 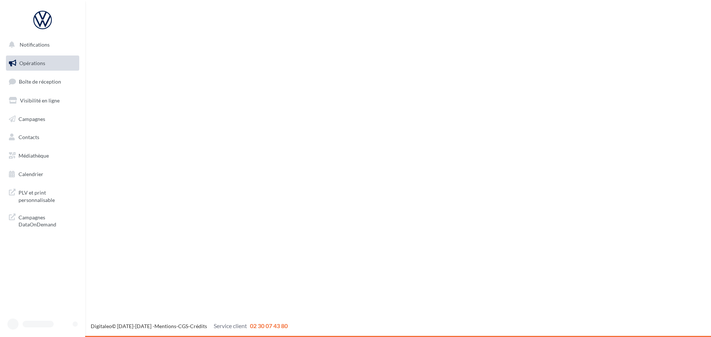 What do you see at coordinates (43, 174) in the screenshot?
I see `a: Calendrier` at bounding box center [43, 174].